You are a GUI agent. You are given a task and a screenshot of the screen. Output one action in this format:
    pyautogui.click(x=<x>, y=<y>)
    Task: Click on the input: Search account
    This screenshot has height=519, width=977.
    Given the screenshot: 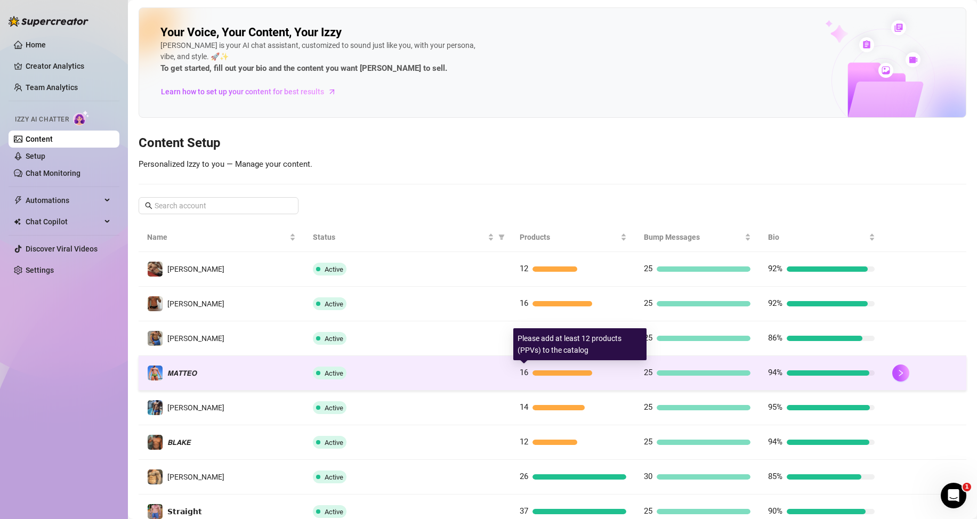 What is the action you would take?
    pyautogui.click(x=219, y=206)
    